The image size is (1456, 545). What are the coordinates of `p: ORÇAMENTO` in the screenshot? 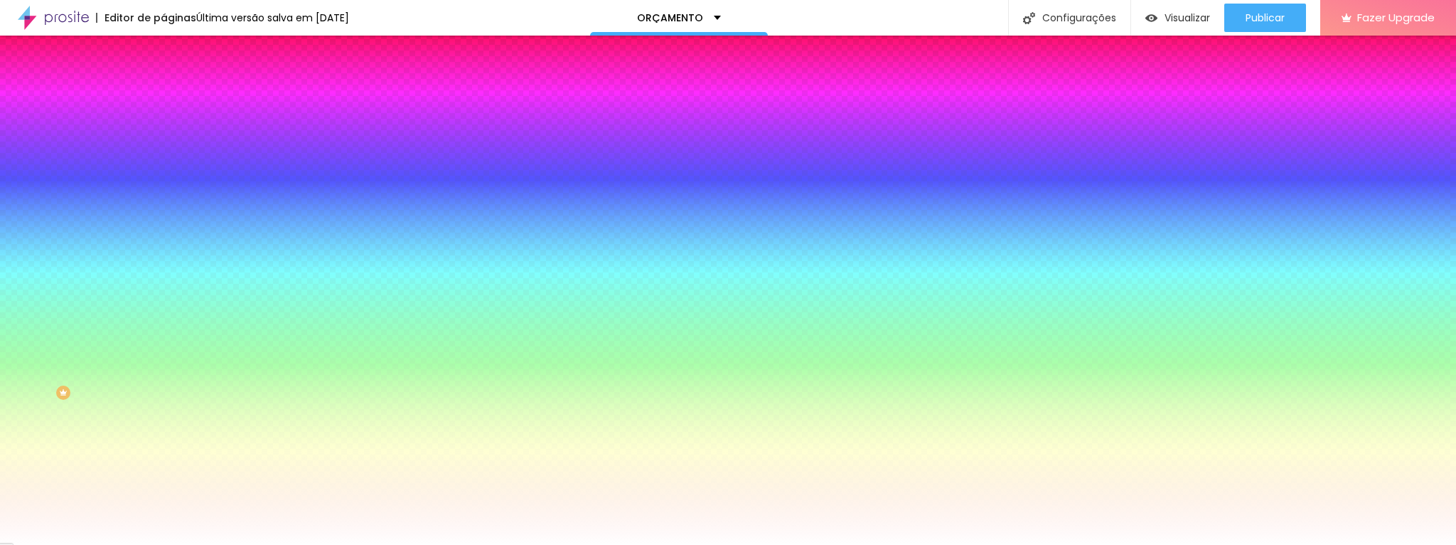 It's located at (670, 18).